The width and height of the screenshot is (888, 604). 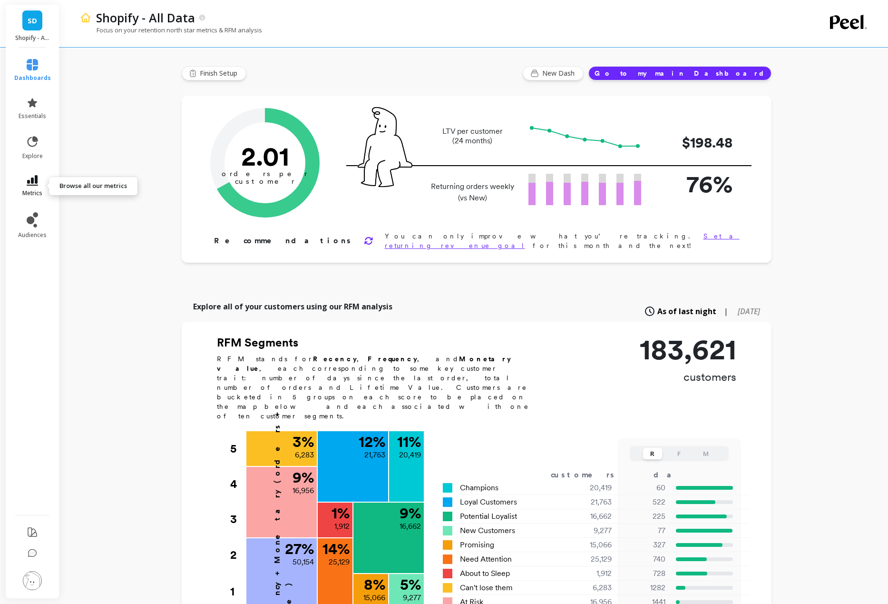 What do you see at coordinates (486, 587) in the screenshot?
I see `span: Can't lose them` at bounding box center [486, 587].